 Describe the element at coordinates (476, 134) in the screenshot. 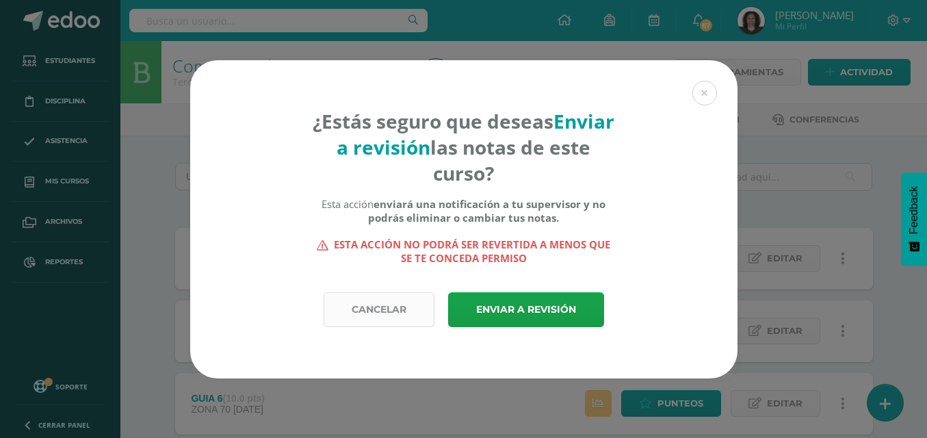

I see `strong: Enviar a revisión` at that location.